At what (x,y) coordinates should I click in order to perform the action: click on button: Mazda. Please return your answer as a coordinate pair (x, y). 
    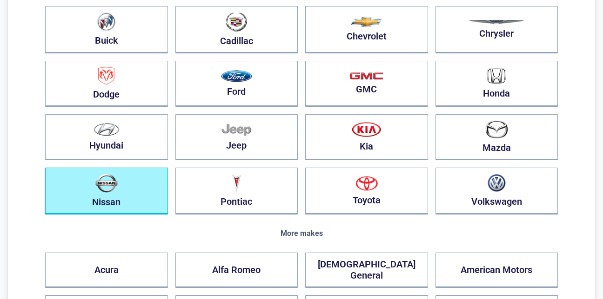
    Looking at the image, I should click on (497, 137).